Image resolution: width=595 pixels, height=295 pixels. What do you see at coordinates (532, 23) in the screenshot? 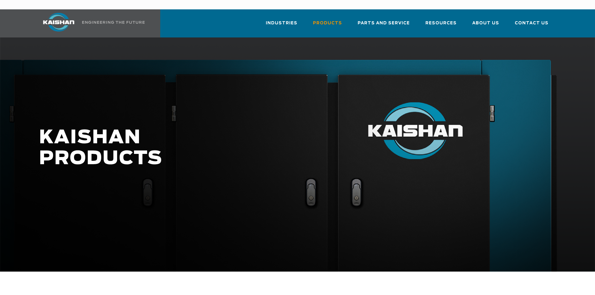
I see `span: Contact Us` at bounding box center [532, 23].